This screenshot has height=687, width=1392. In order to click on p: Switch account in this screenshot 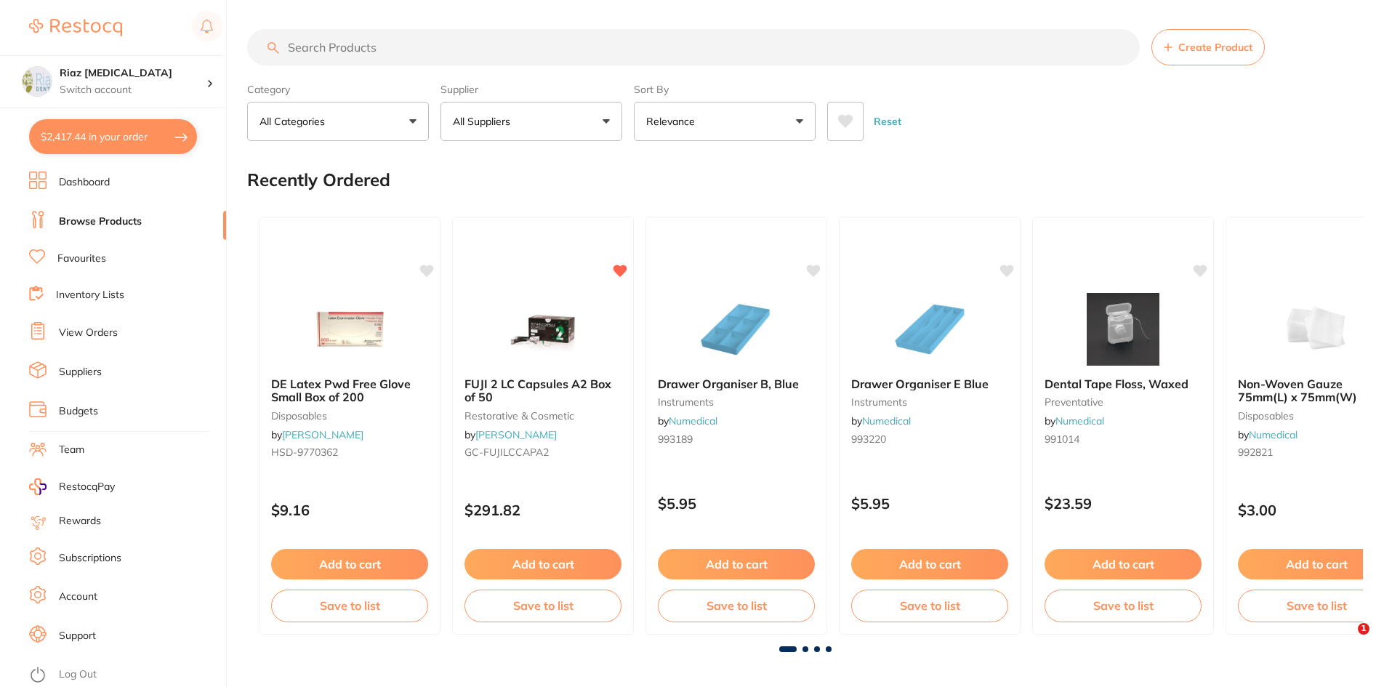, I will do `click(133, 90)`.